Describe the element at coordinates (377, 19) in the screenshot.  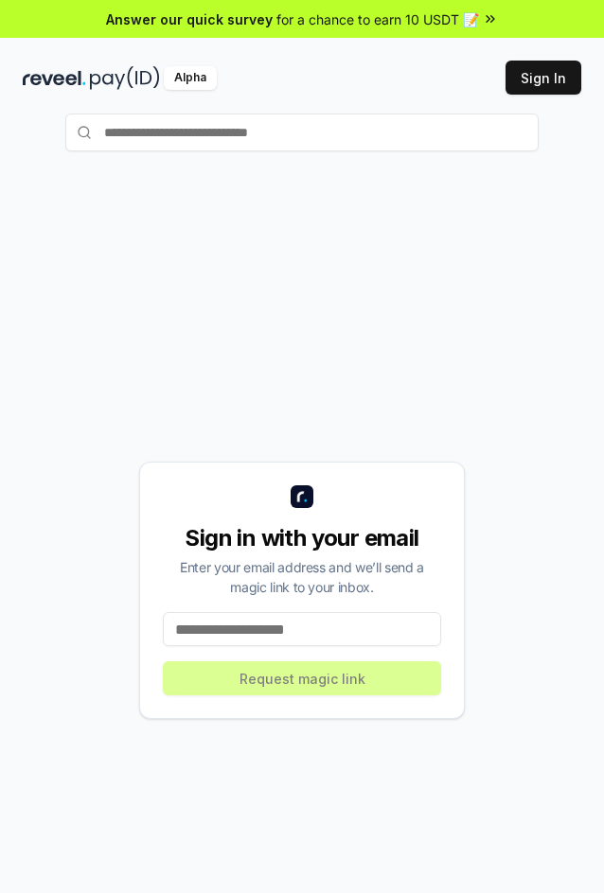
I see `span: for a chance to earn 10 USDT 📝` at that location.